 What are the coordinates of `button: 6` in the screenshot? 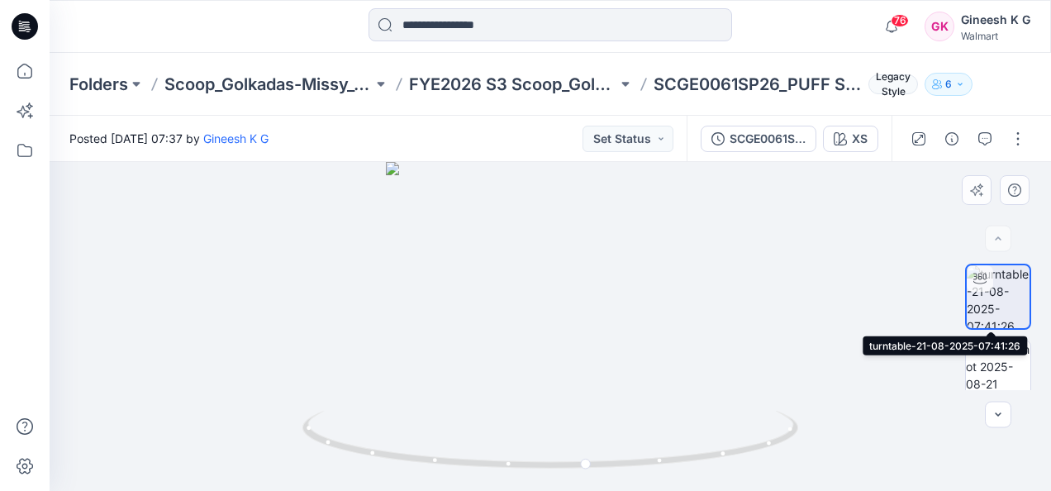 It's located at (949, 84).